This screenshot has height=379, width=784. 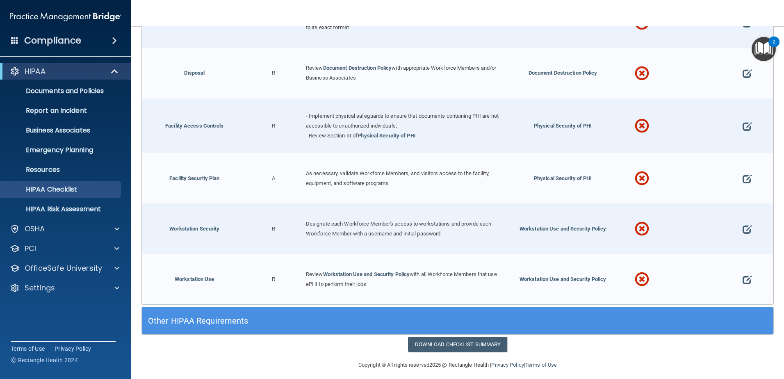 I want to click on p: HIPAA, so click(x=35, y=71).